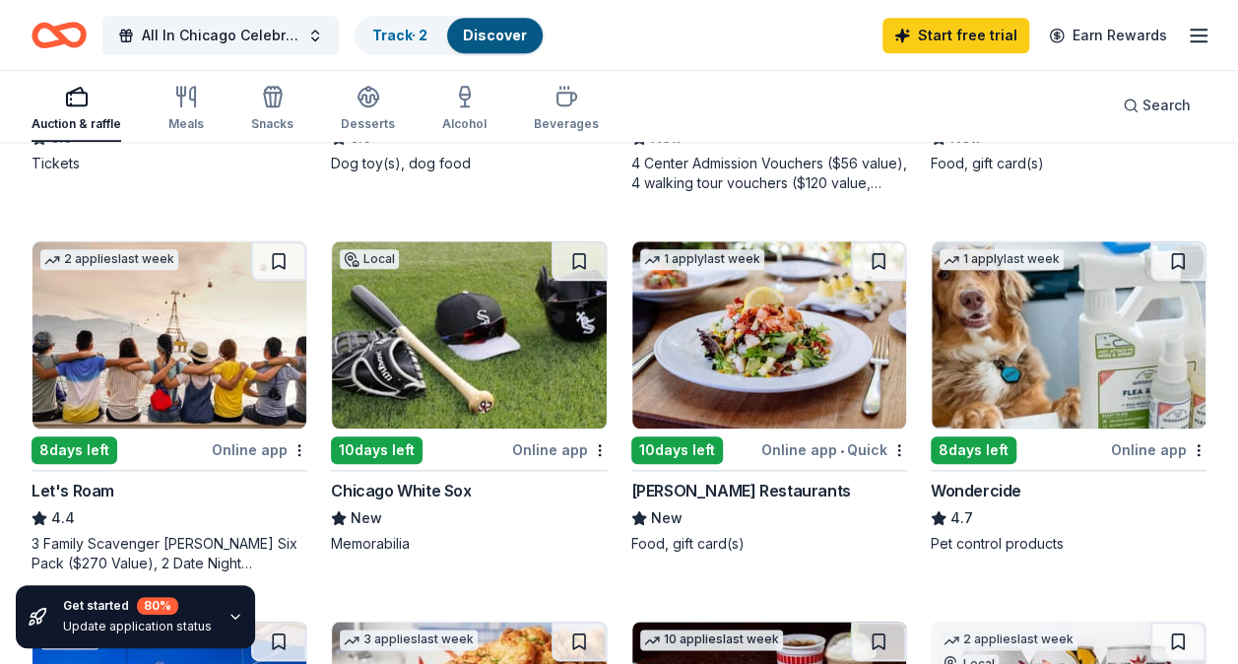  Describe the element at coordinates (469, 544) in the screenshot. I see `div: Memorabilia` at that location.